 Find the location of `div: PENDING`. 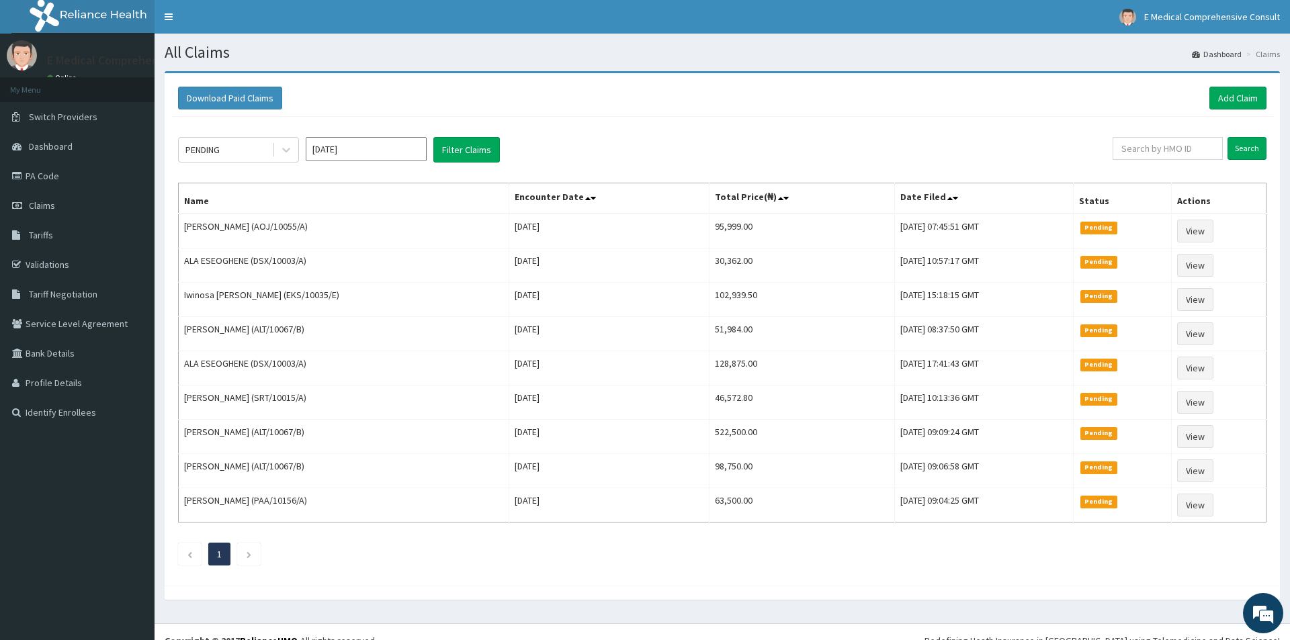

div: PENDING is located at coordinates (202, 150).